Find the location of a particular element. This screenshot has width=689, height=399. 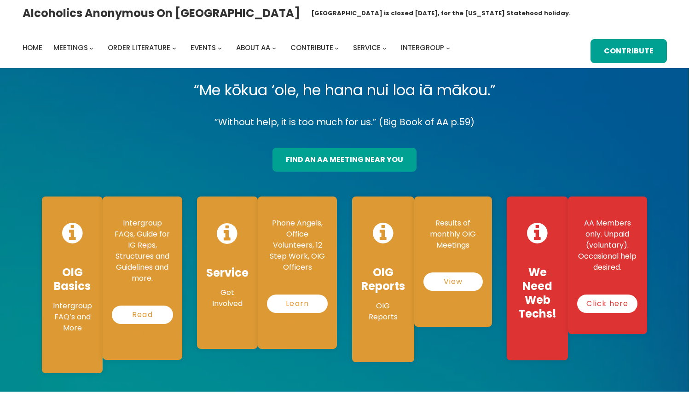

a: Meetings is located at coordinates (70, 48).